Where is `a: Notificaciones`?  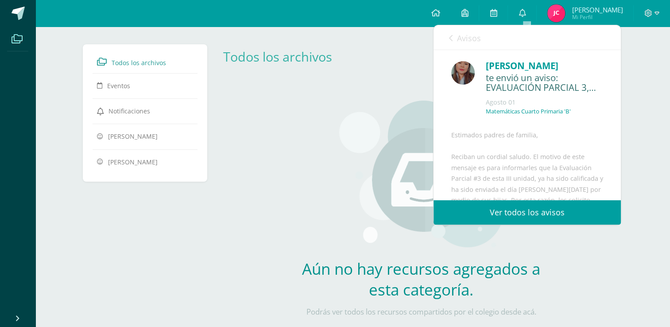
a: Notificaciones is located at coordinates (145, 111).